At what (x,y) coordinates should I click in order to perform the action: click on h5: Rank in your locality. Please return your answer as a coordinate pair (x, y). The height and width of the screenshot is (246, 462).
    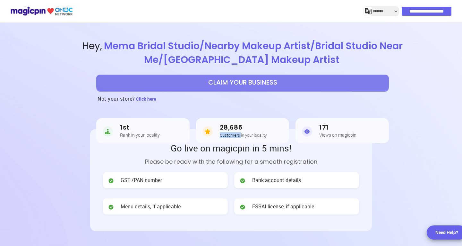
    Looking at the image, I should click on (140, 134).